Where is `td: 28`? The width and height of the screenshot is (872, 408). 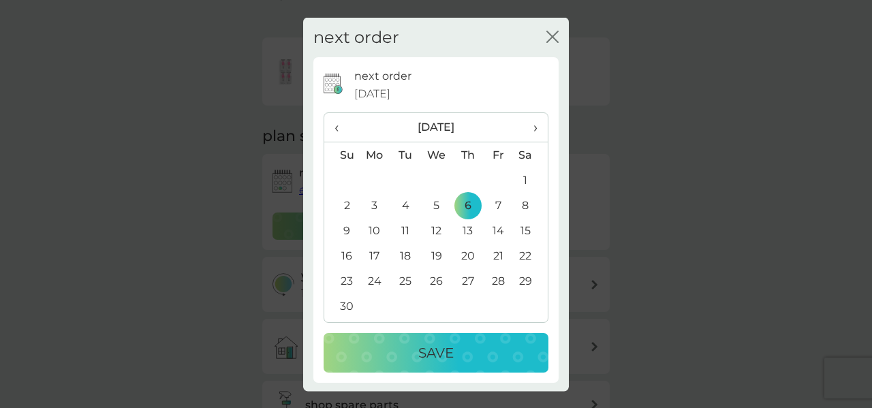 td: 28 is located at coordinates (498, 281).